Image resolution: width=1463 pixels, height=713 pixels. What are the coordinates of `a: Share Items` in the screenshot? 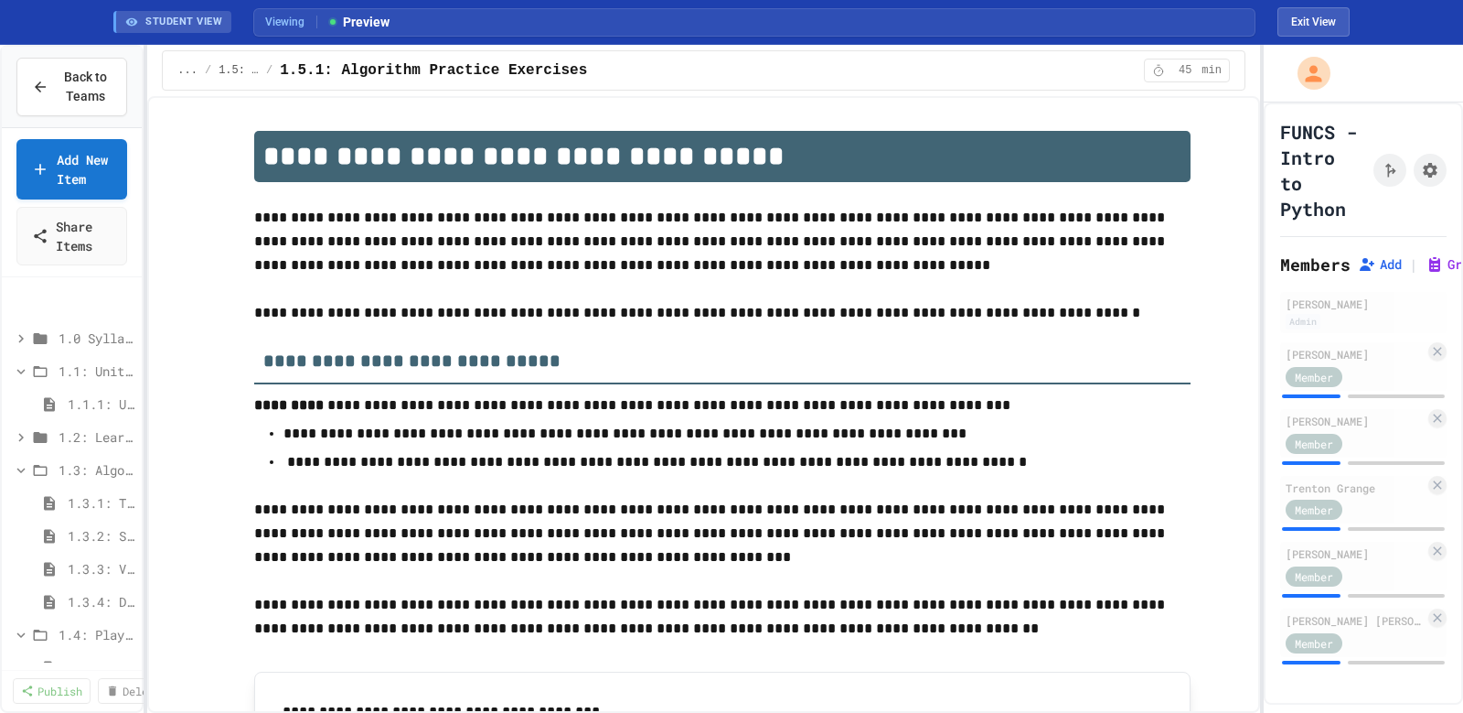 It's located at (71, 236).